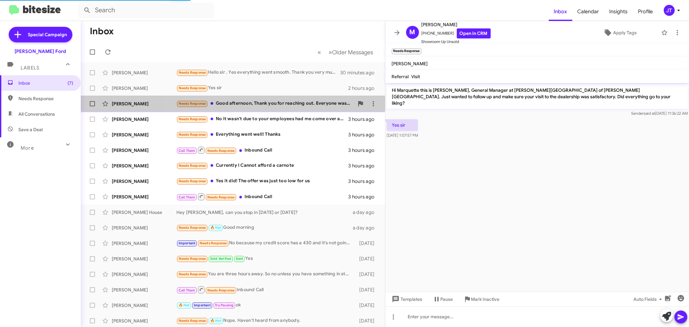 This screenshot has height=327, width=689. Describe the element at coordinates (265, 243) in the screenshot. I see `div: No because my credit score has a 430 and it's not going to work` at that location.